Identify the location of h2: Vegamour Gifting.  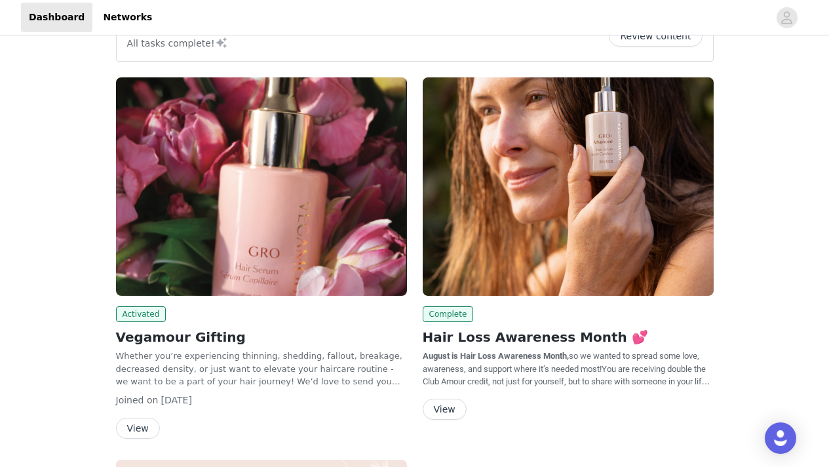
(261, 337).